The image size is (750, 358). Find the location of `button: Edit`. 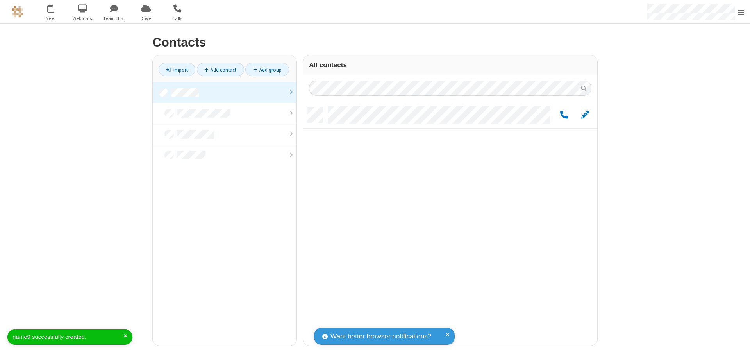

button: Edit is located at coordinates (585, 115).